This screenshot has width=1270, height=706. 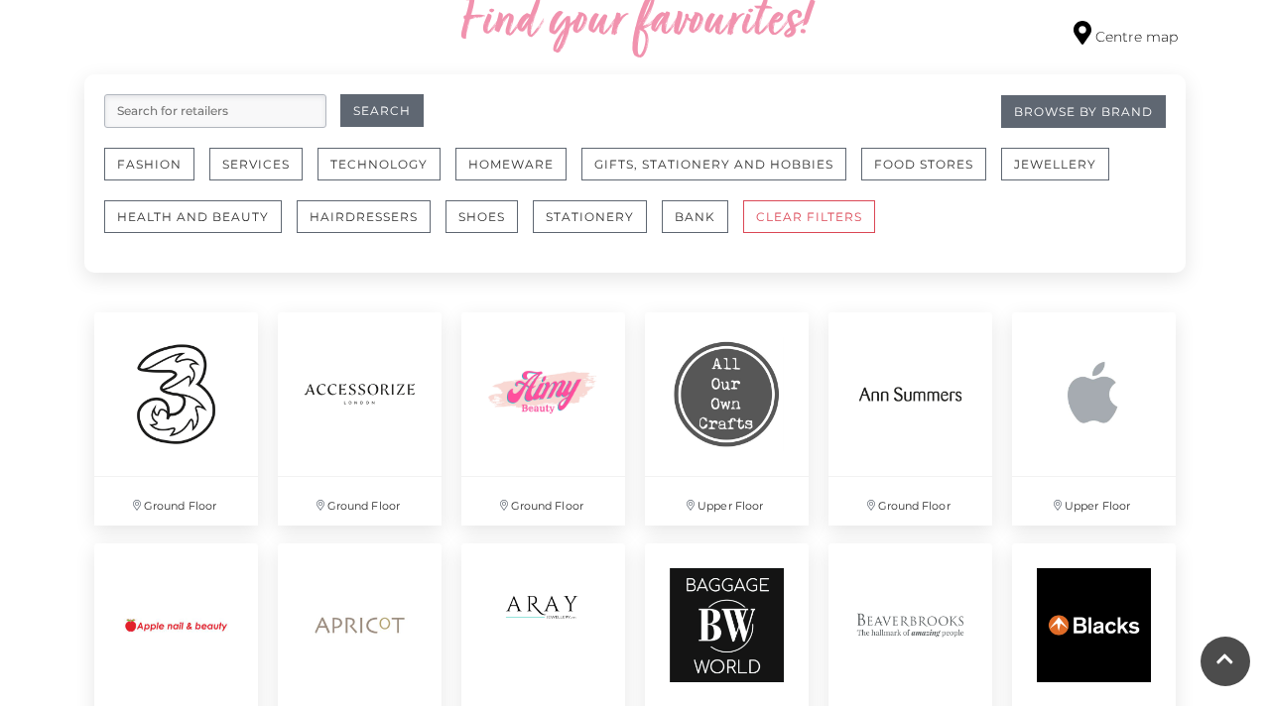 What do you see at coordinates (721, 174) in the screenshot?
I see `a: Gifts, Stationery and Hobbies` at bounding box center [721, 174].